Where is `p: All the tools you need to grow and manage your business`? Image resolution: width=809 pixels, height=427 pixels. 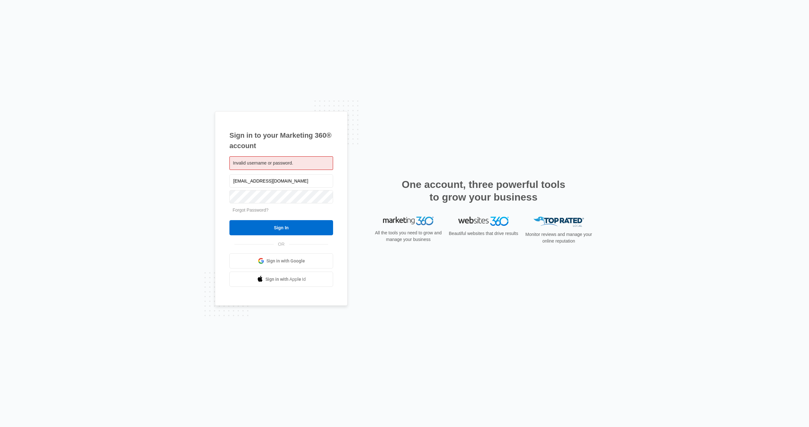
p: All the tools you need to grow and manage your business is located at coordinates (408, 236).